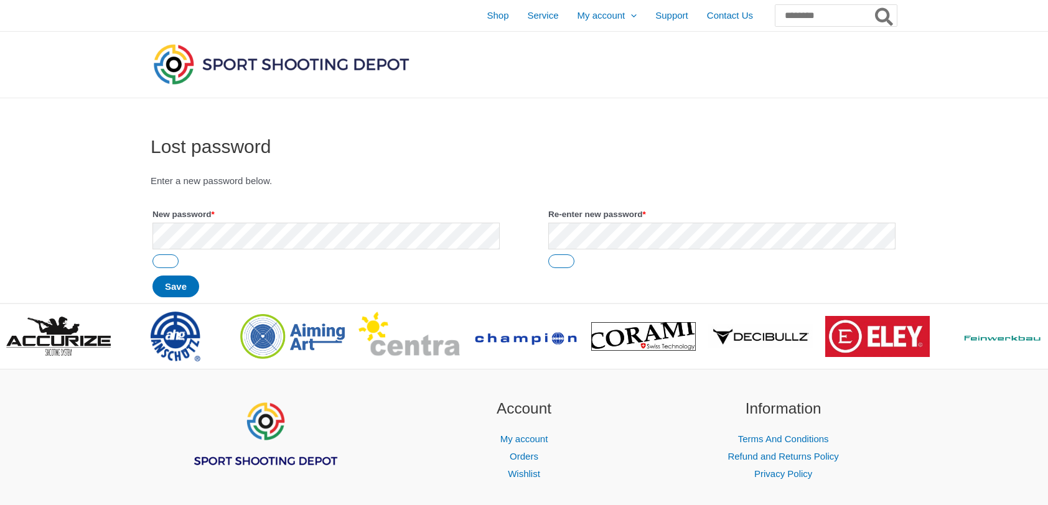 This screenshot has width=1048, height=505. What do you see at coordinates (524, 181) in the screenshot?
I see `p: Enter a new password below.` at bounding box center [524, 181].